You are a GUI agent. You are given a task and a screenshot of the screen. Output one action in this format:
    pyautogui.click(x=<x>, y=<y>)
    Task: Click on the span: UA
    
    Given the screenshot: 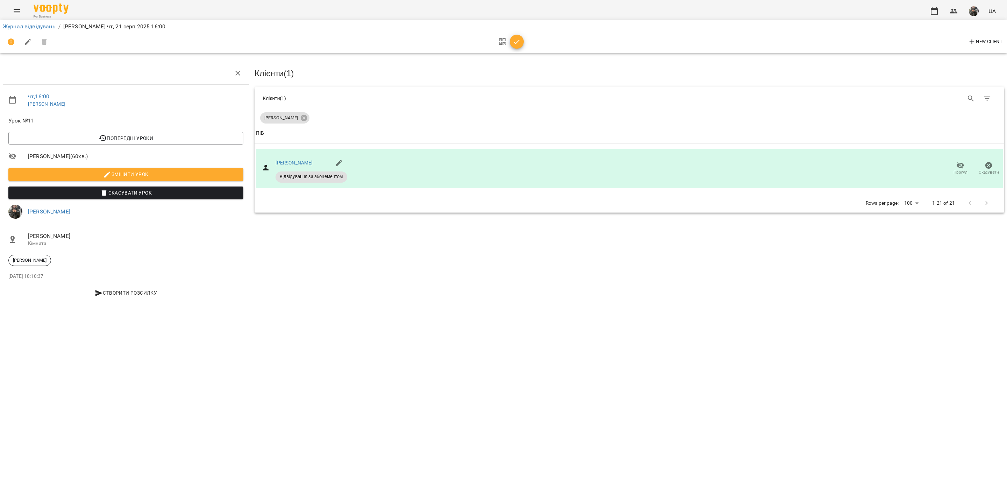 What is the action you would take?
    pyautogui.click(x=992, y=11)
    